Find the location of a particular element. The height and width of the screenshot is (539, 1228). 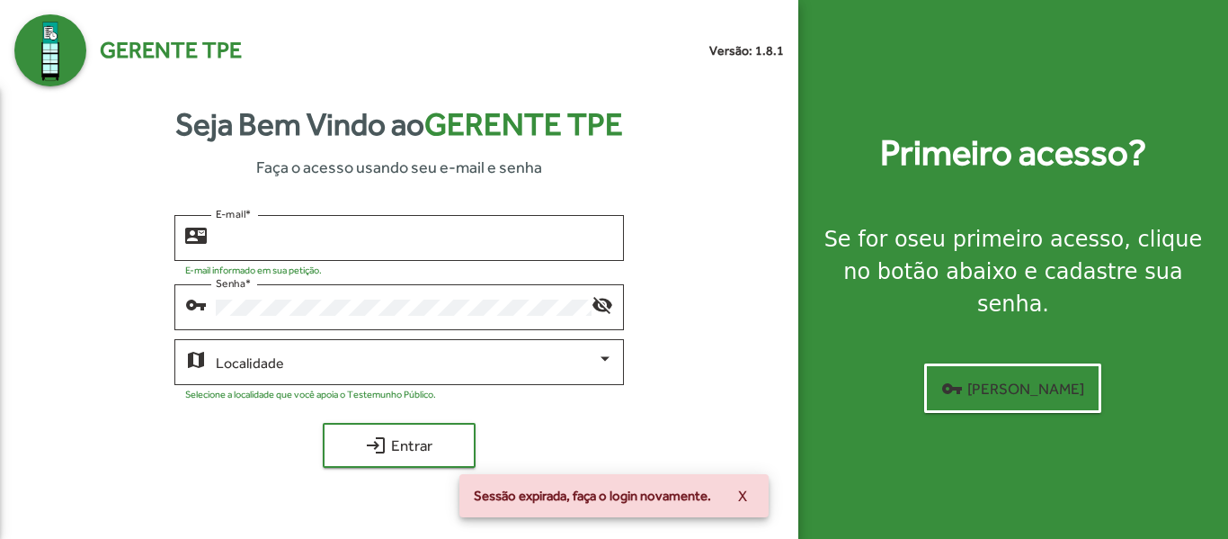

mat-icon: login is located at coordinates (376, 445).